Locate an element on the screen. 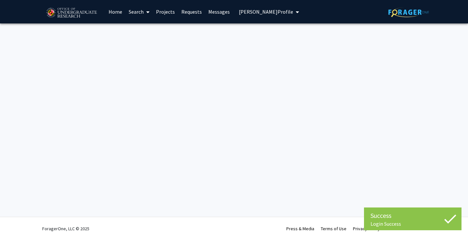 The height and width of the screenshot is (240, 468). a: Press & Media is located at coordinates (300, 228).